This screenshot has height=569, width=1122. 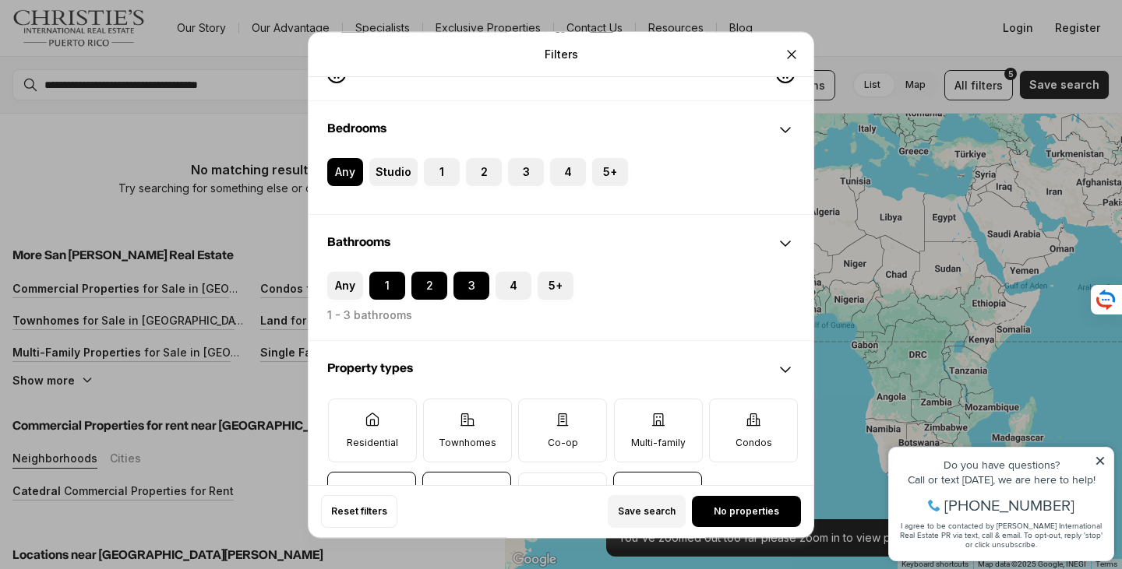 What do you see at coordinates (358, 242) in the screenshot?
I see `span: Bathrooms` at bounding box center [358, 242].